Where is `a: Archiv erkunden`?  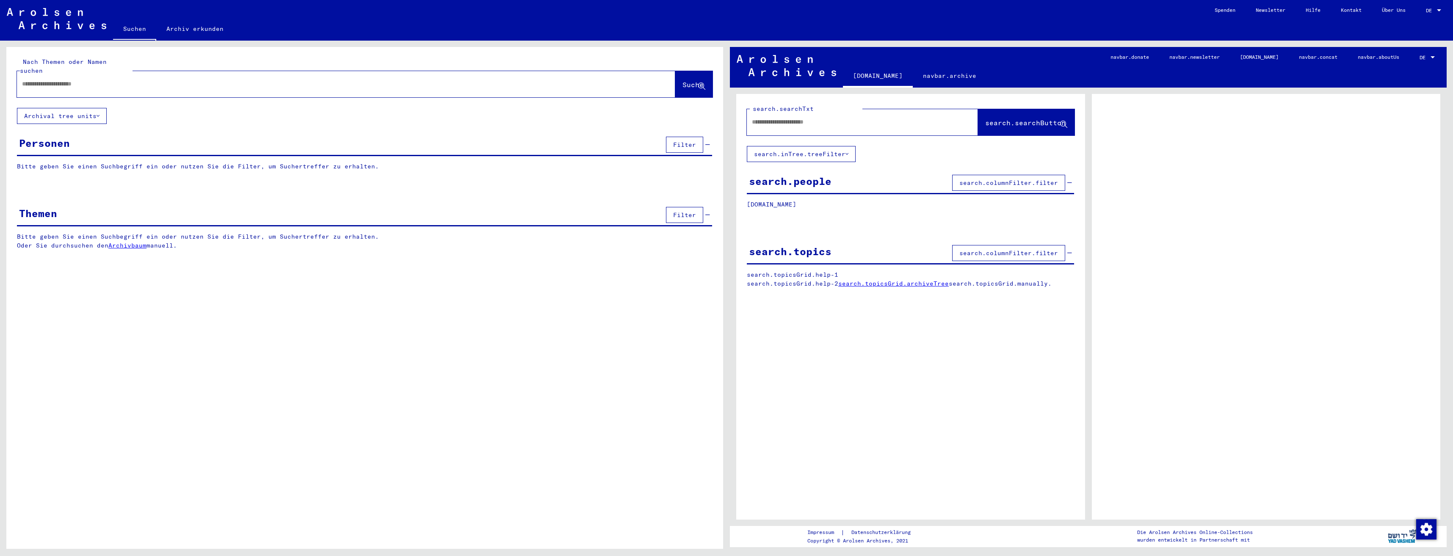 a: Archiv erkunden is located at coordinates (195, 29).